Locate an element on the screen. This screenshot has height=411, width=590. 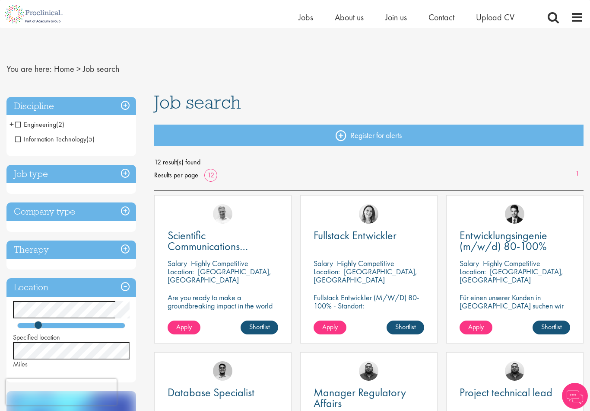
span: Database Specialist is located at coordinates (211, 392).